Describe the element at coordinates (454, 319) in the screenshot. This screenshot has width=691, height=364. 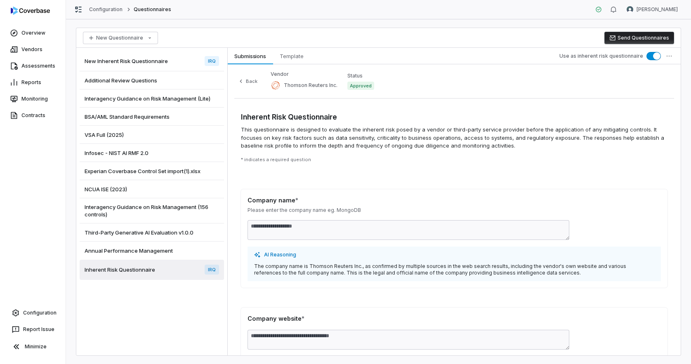
I see `div: Company website` at that location.